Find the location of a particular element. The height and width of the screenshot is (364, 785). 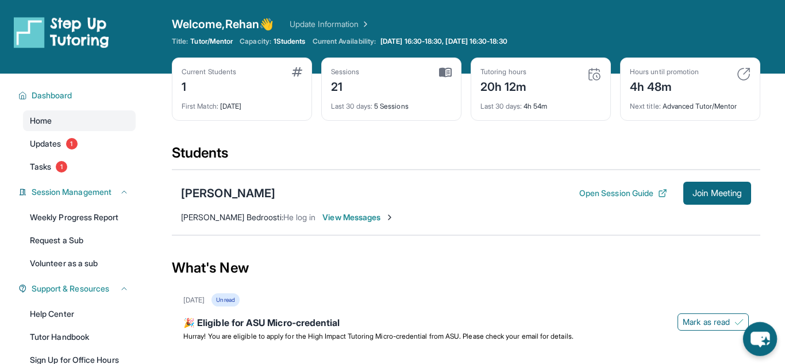

div: Advanced Tutor/Mentor is located at coordinates (690, 103).